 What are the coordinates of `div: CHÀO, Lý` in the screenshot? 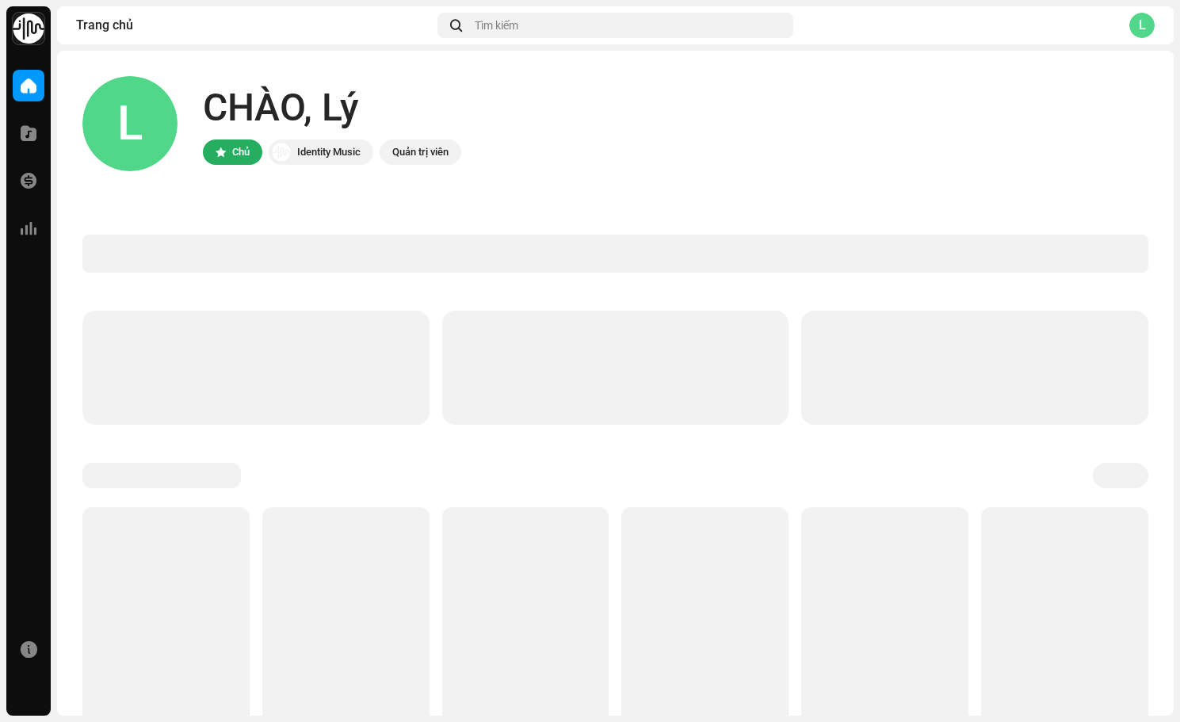 It's located at (332, 108).